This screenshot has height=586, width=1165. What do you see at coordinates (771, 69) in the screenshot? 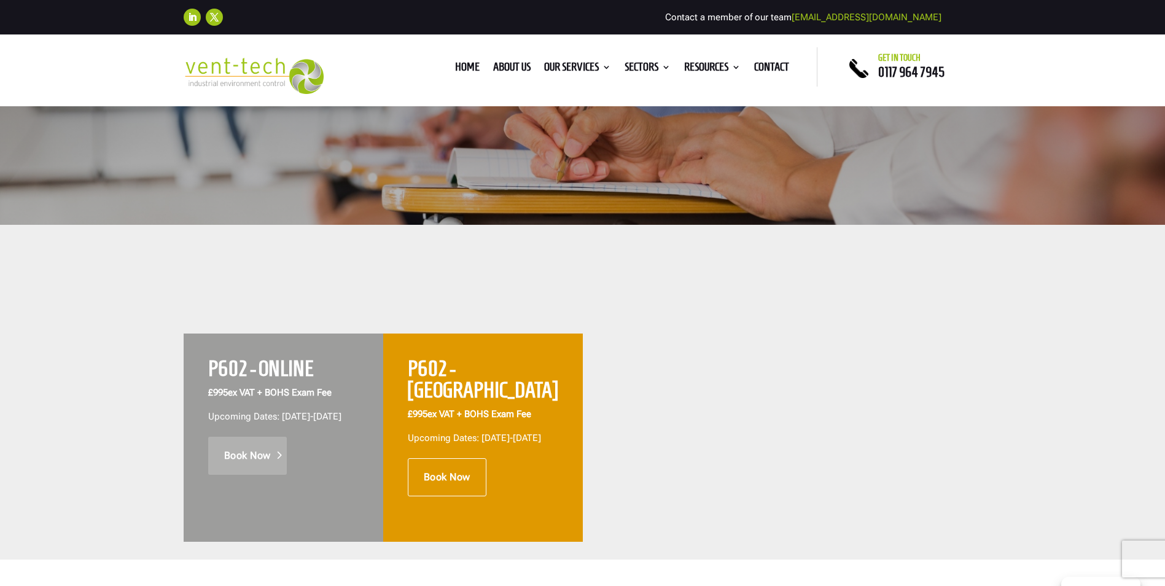
I see `a: Contact` at bounding box center [771, 69].